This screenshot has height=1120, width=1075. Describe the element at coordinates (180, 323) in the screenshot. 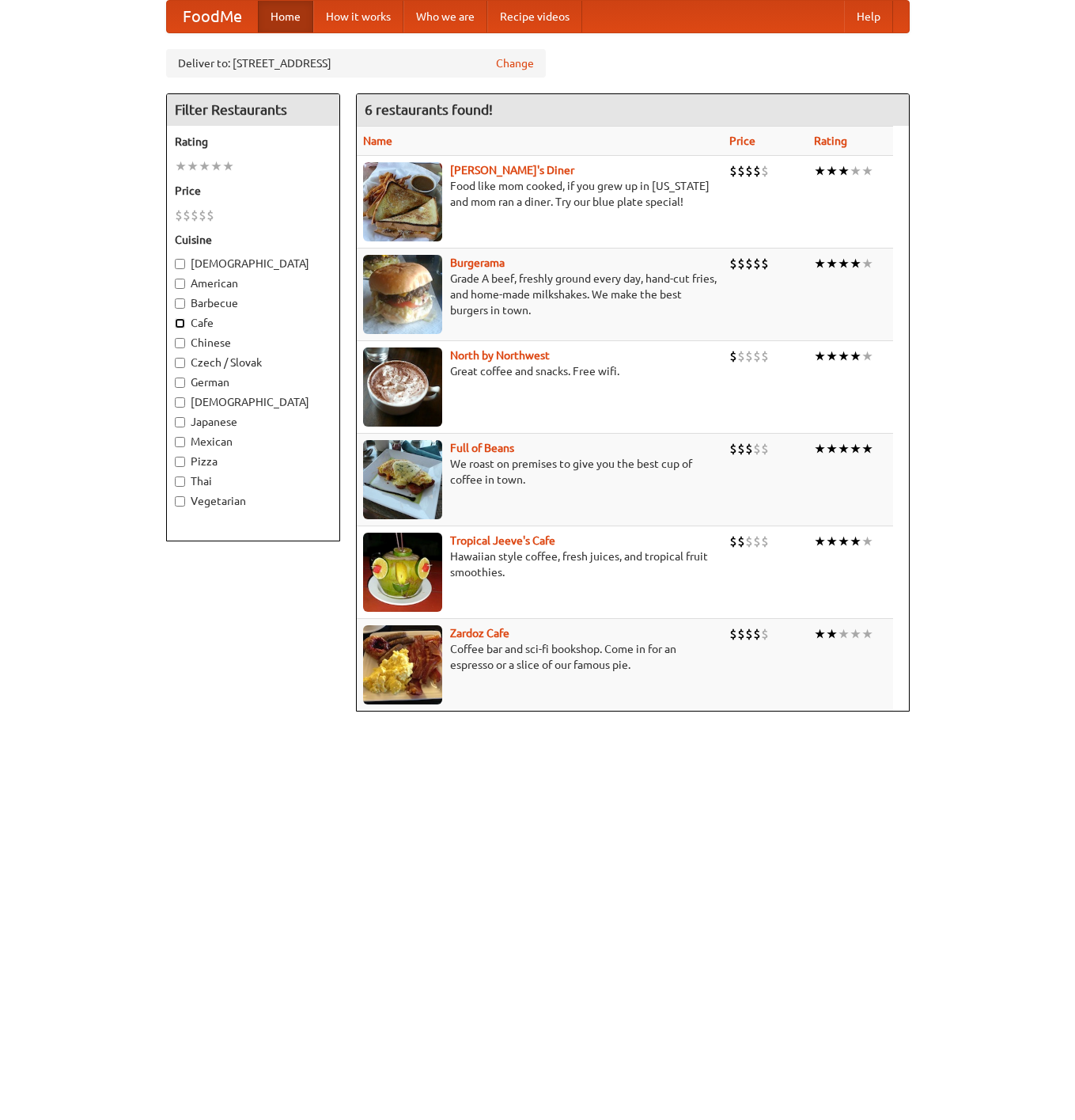

I see `input: Cafe` at that location.